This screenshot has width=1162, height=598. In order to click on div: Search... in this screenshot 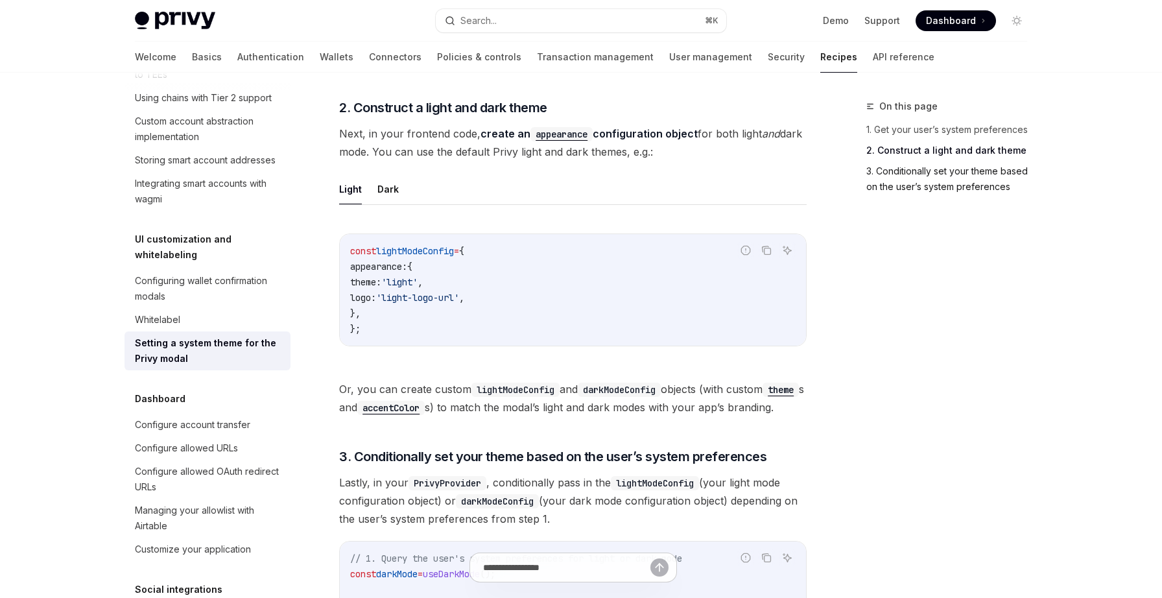, I will do `click(479, 21)`.